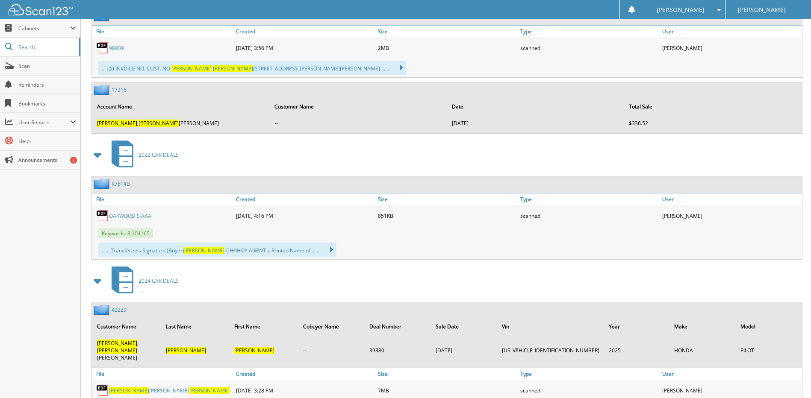  What do you see at coordinates (217, 250) in the screenshot?
I see `div: ...... Transféree's Signature (Buyer) -CHAHOY;AGENT = Printed Name of ......` at bounding box center [217, 250].